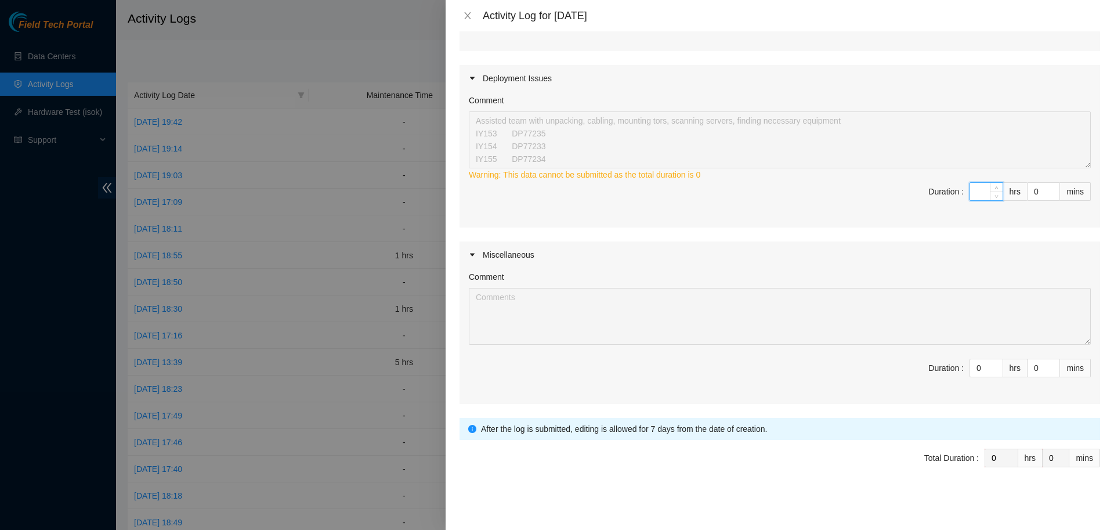 This screenshot has width=1114, height=530. I want to click on div: Total Duration :, so click(952, 458).